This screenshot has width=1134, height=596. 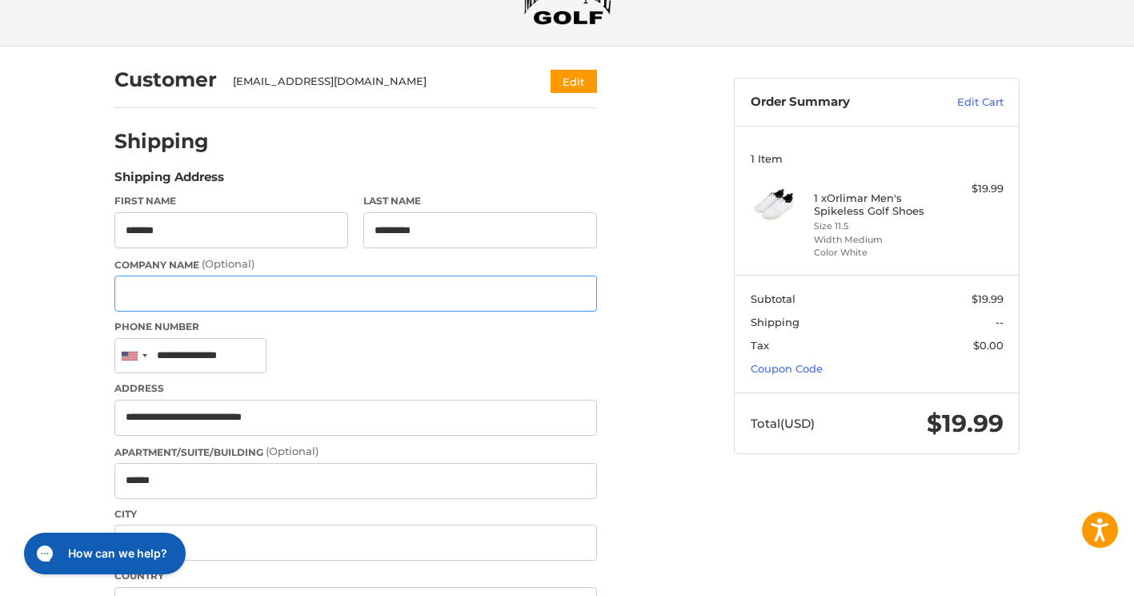 What do you see at coordinates (134, 355) in the screenshot?
I see `div: United States: +1` at bounding box center [134, 355].